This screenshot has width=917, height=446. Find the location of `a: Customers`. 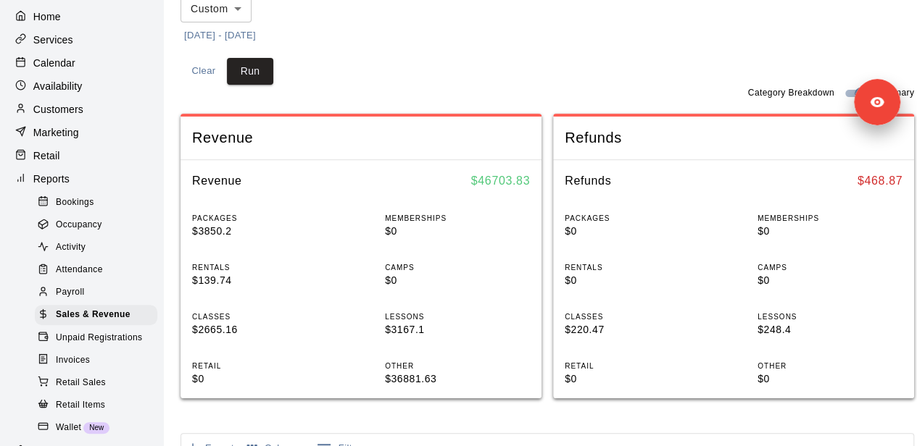

a: Customers is located at coordinates (81, 109).